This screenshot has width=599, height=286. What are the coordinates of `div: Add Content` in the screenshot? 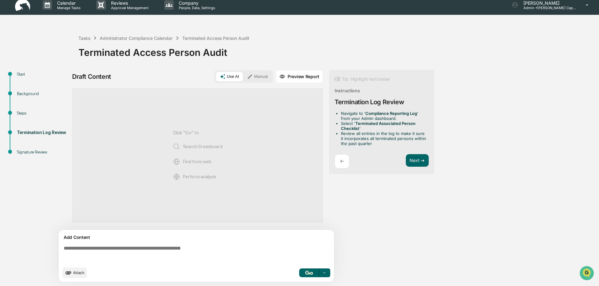 It's located at (196, 237).